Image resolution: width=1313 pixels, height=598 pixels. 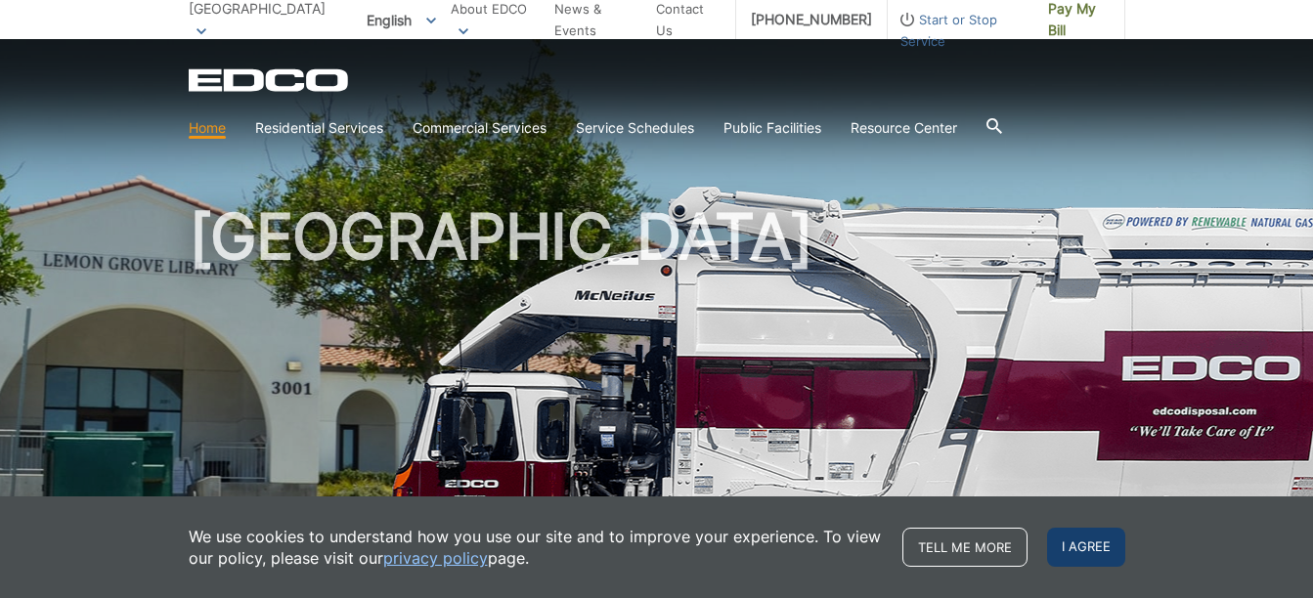 I want to click on a: Public Facilities, so click(x=772, y=128).